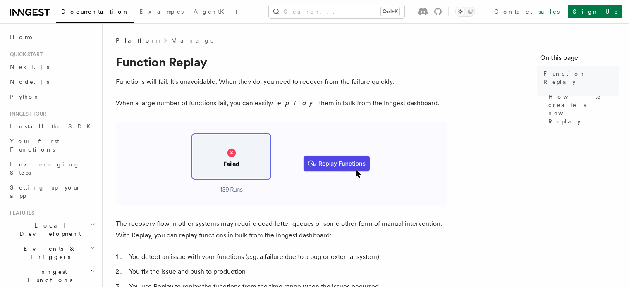  I want to click on p: Functions will fail. It's unavoidable. When they do, you need to recover from the failure quickly., so click(281, 82).